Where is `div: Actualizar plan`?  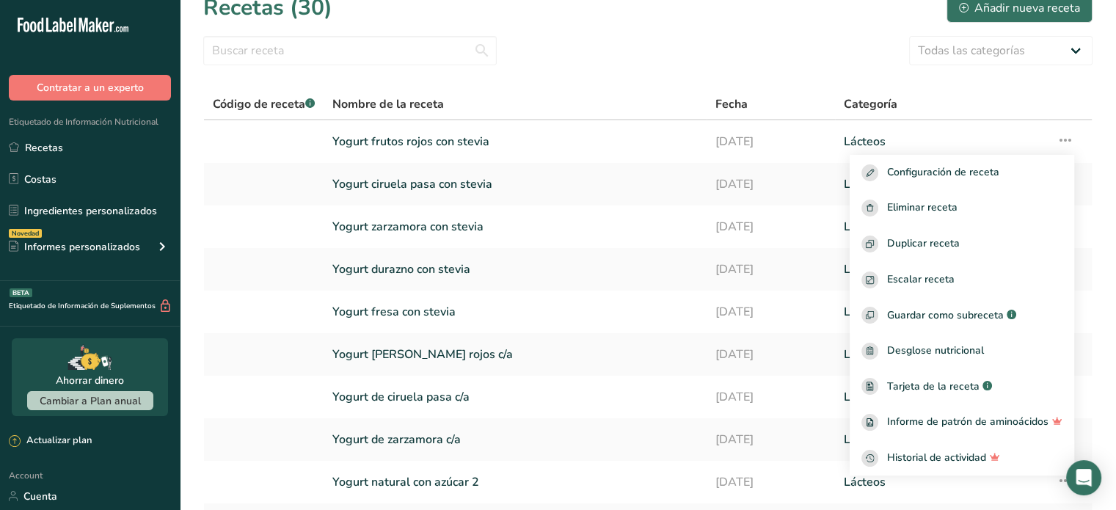
div: Actualizar plan is located at coordinates (50, 441).